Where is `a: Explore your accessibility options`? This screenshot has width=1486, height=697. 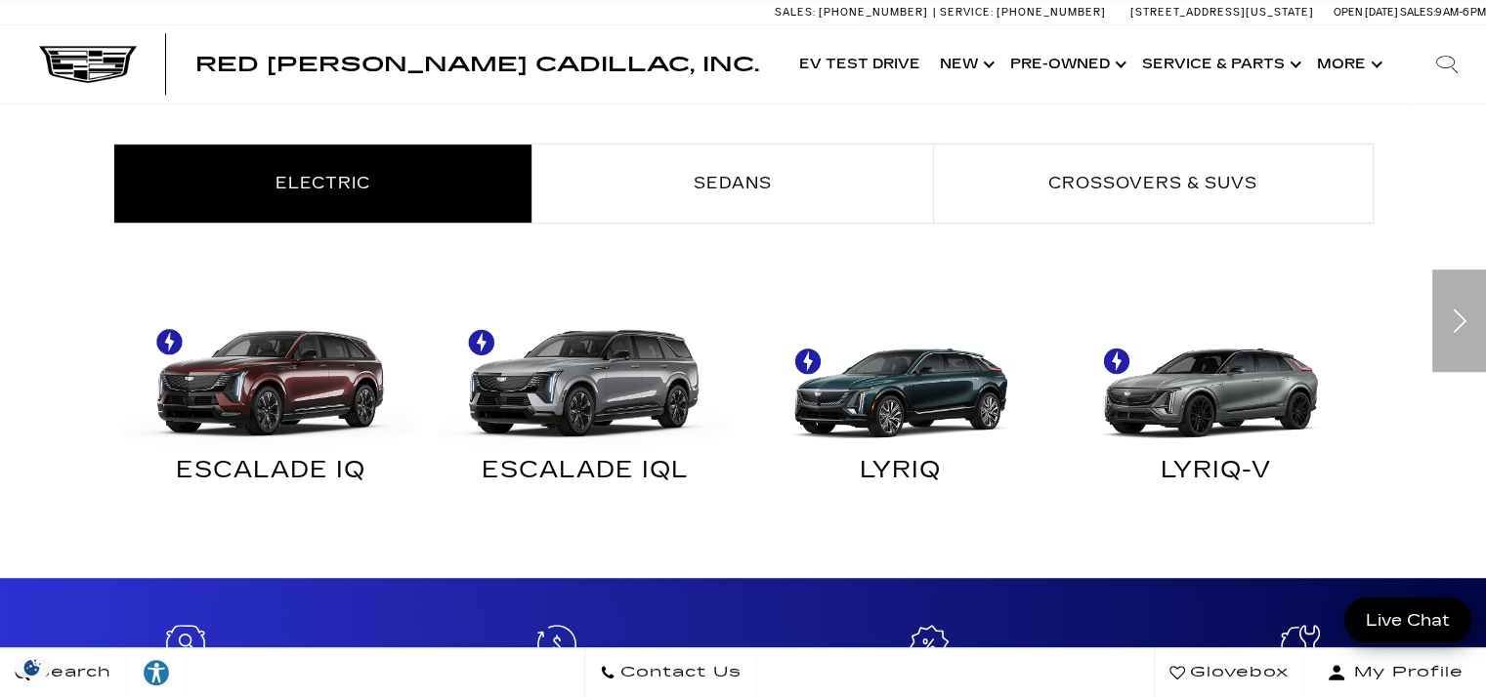 a: Explore your accessibility options is located at coordinates (156, 673).